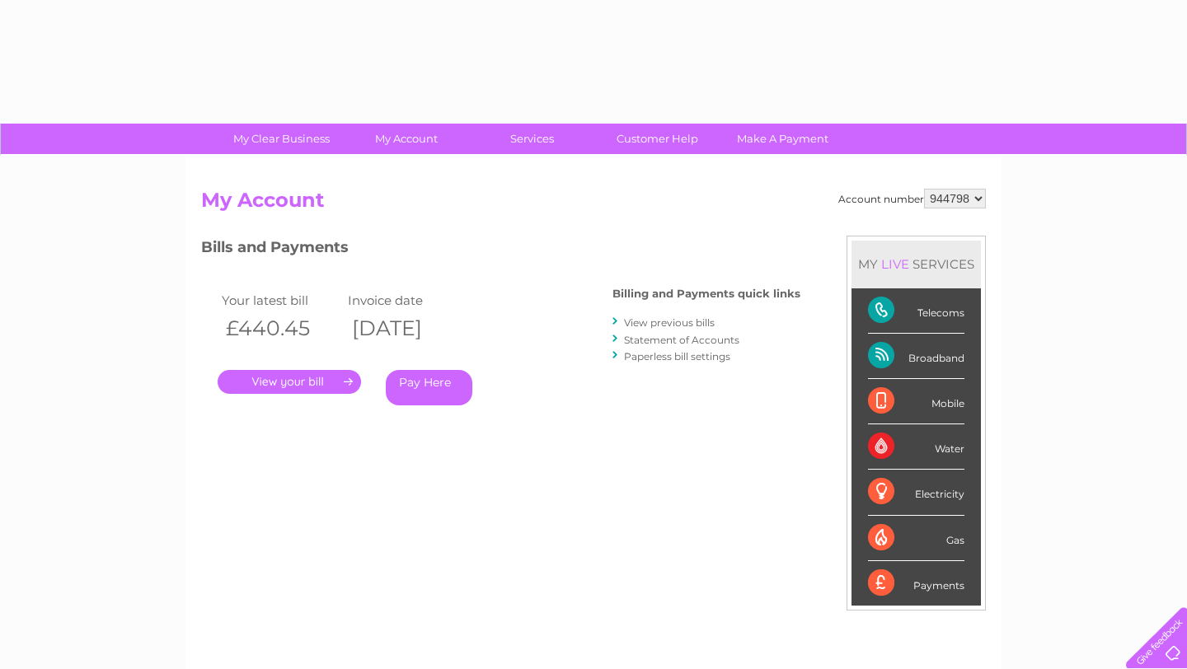  Describe the element at coordinates (916, 538) in the screenshot. I see `div: Gas` at that location.